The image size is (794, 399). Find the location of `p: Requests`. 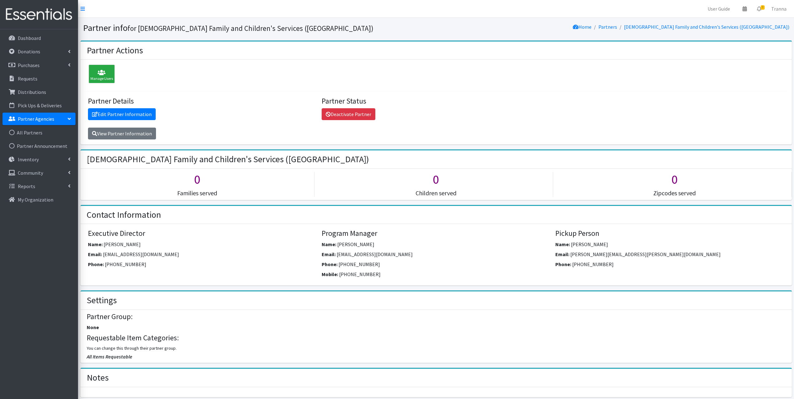

p: Requests is located at coordinates (27, 79).